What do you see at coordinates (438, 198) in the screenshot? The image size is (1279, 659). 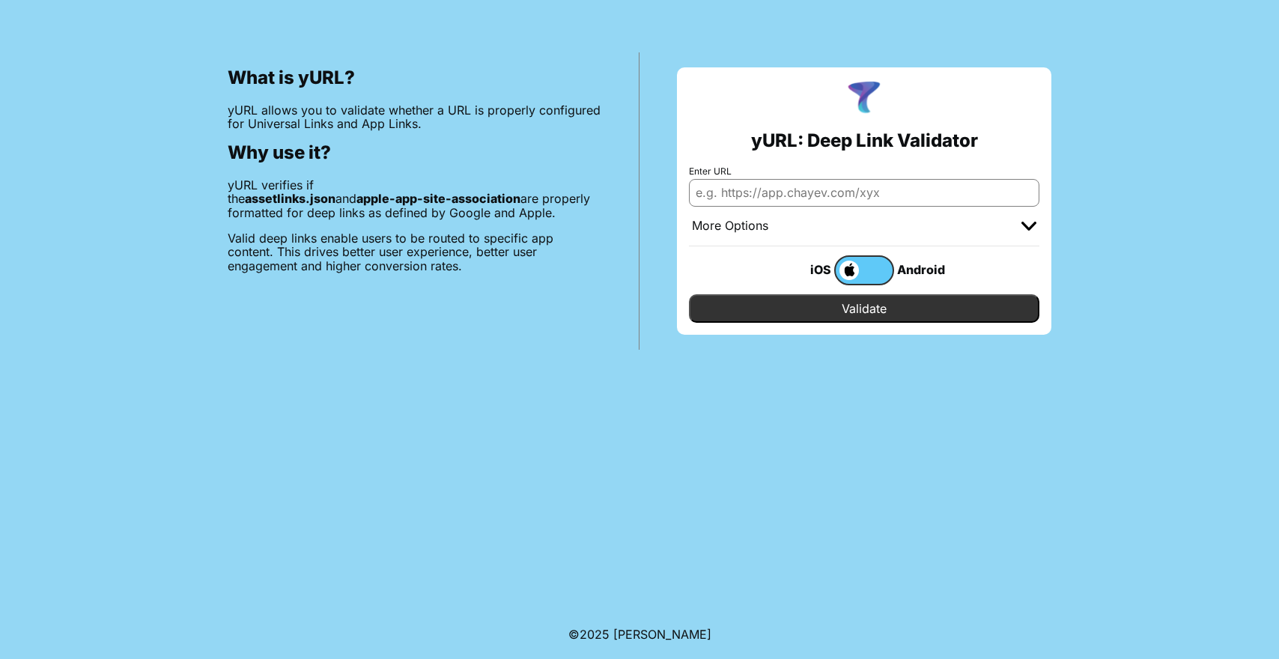 I see `b: apple-app-site-association` at bounding box center [438, 198].